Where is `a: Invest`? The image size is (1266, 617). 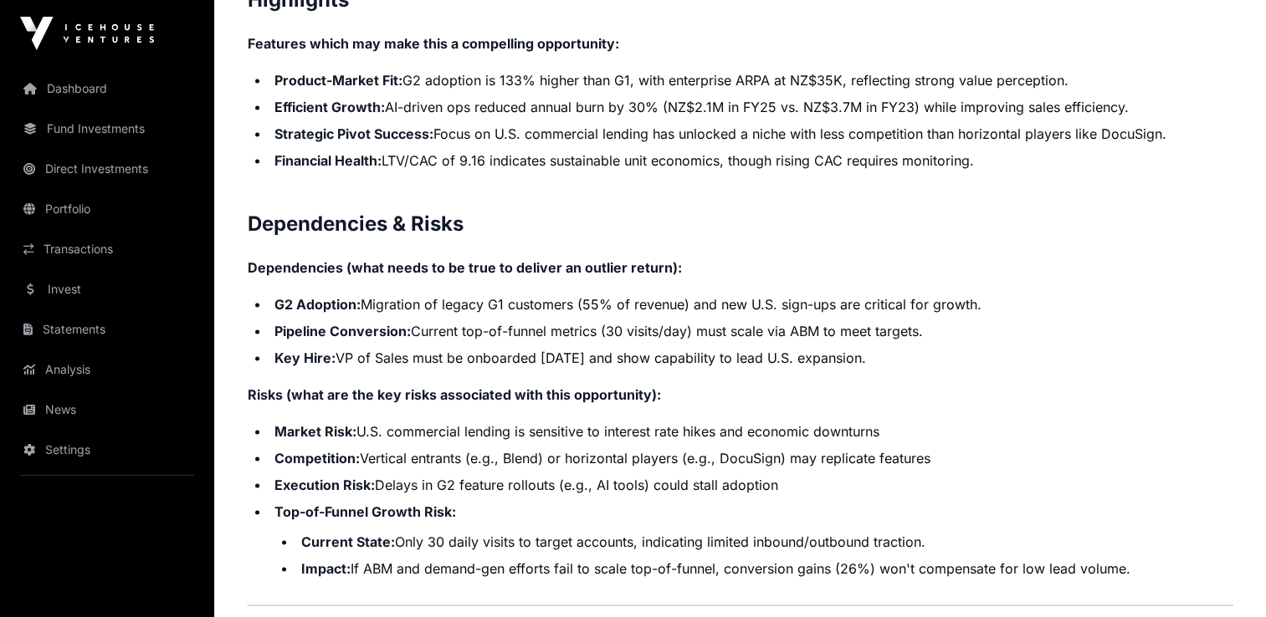 a: Invest is located at coordinates (107, 289).